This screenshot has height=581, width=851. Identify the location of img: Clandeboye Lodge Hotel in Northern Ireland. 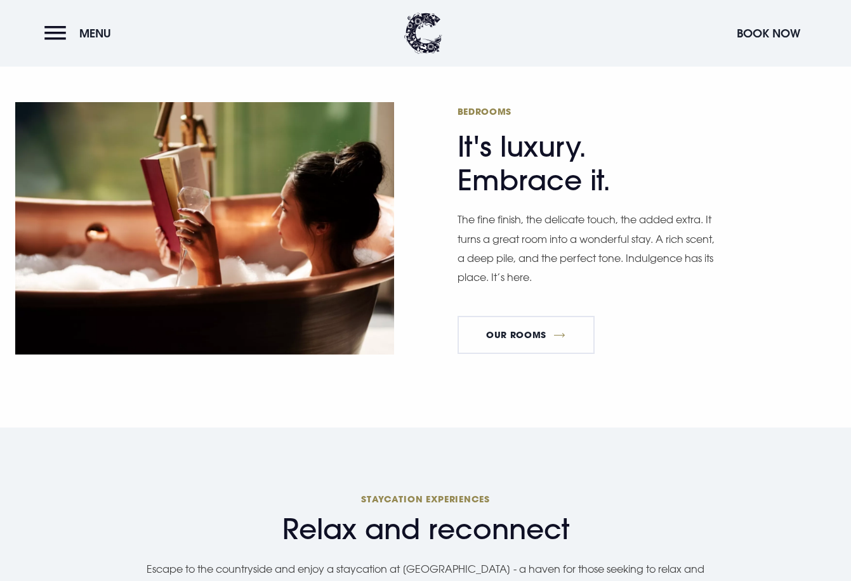
(204, 228).